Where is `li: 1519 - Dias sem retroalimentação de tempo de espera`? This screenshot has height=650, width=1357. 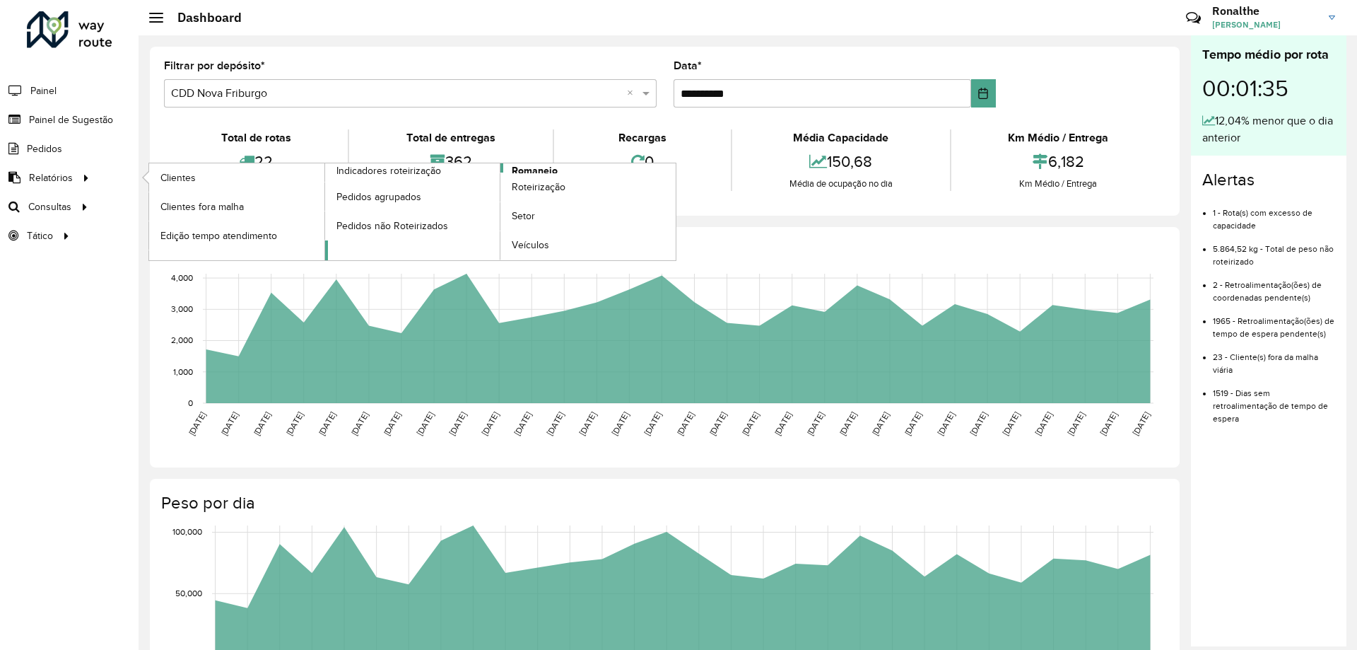
li: 1519 - Dias sem retroalimentação de tempo de espera is located at coordinates (1274, 400).